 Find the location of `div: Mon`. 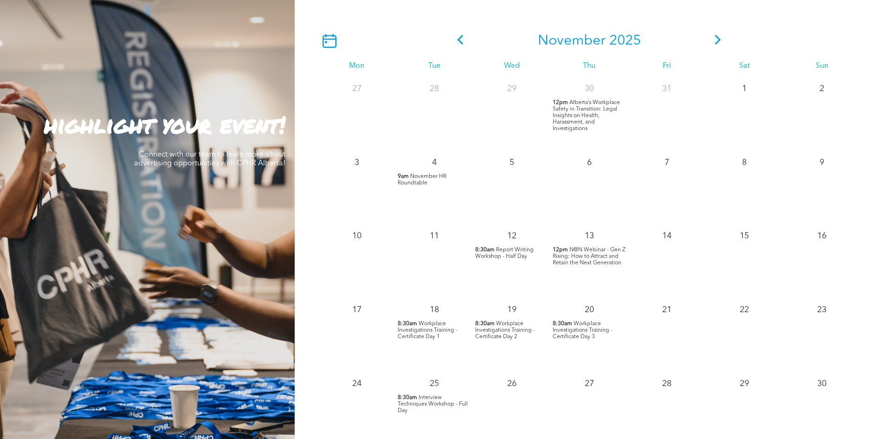

div: Mon is located at coordinates (357, 66).